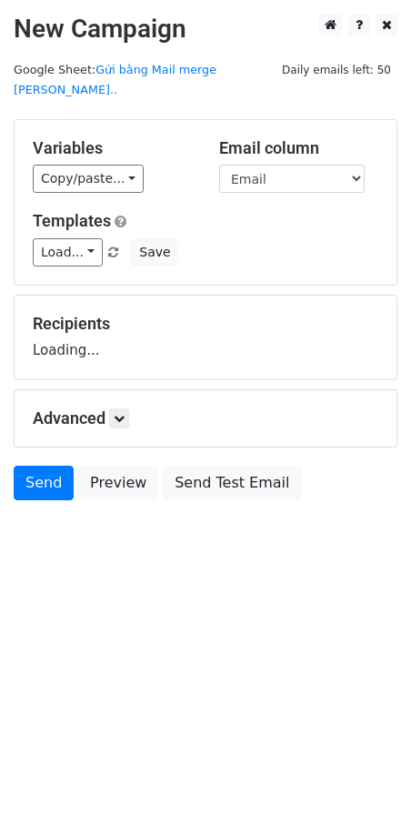 The width and height of the screenshot is (411, 815). Describe the element at coordinates (206, 324) in the screenshot. I see `h5: Recipients` at that location.